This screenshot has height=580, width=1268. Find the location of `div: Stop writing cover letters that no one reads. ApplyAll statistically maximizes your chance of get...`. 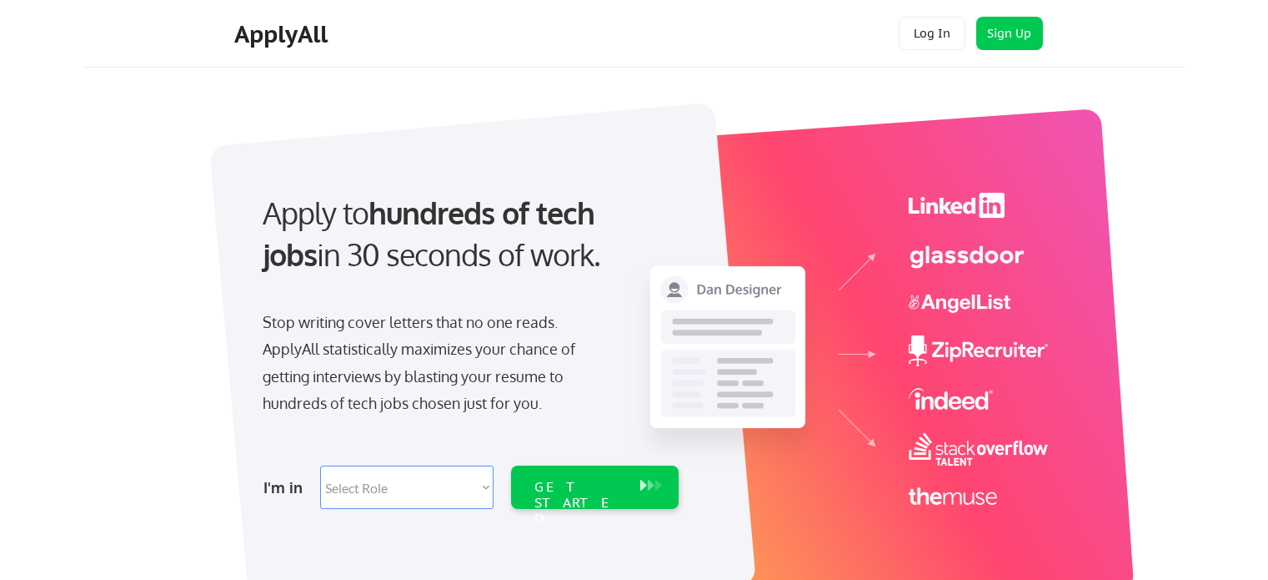

div: Stop writing cover letters that no one reads. ApplyAll statistically maximizes your chance of get... is located at coordinates (434, 363).